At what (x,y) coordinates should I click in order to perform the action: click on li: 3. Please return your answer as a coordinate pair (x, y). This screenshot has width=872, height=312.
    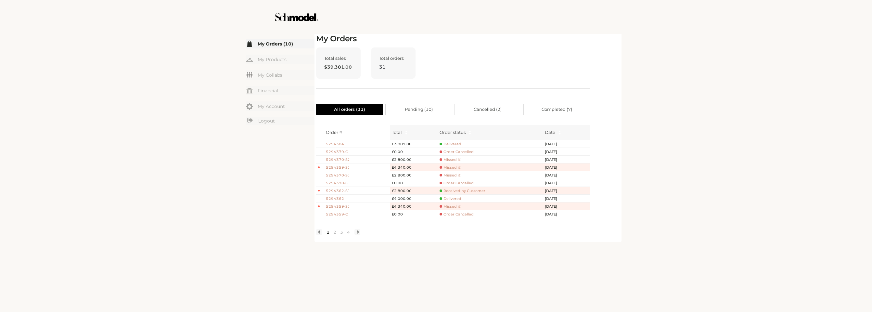
    Looking at the image, I should click on (341, 232).